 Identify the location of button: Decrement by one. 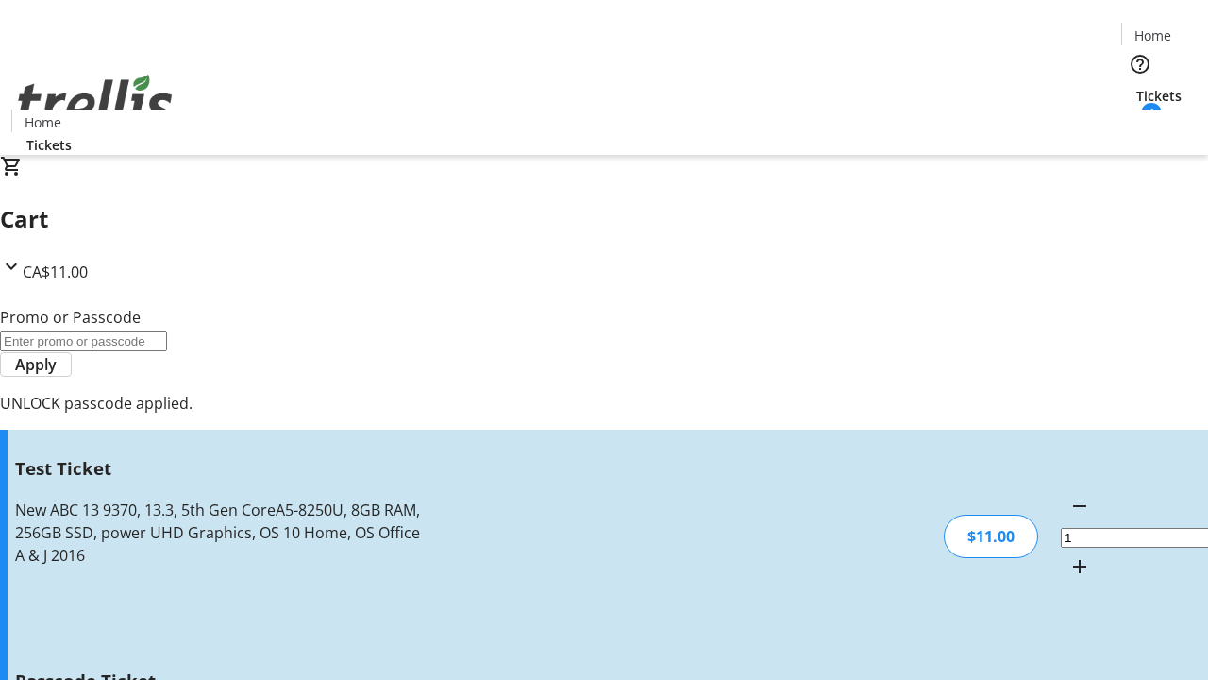
(1080, 506).